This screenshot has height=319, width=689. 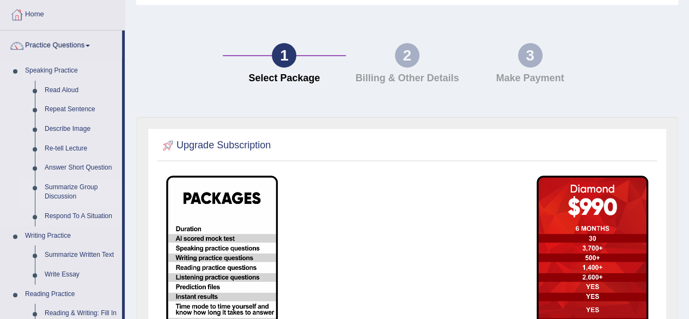 What do you see at coordinates (81, 216) in the screenshot?
I see `a: Respond To A Situation` at bounding box center [81, 216].